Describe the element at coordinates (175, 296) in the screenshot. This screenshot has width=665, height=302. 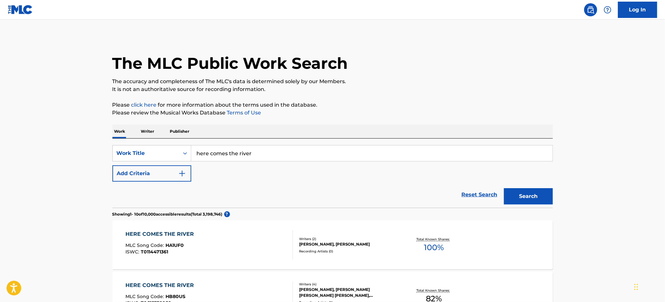
I see `span: HB80US` at that location.